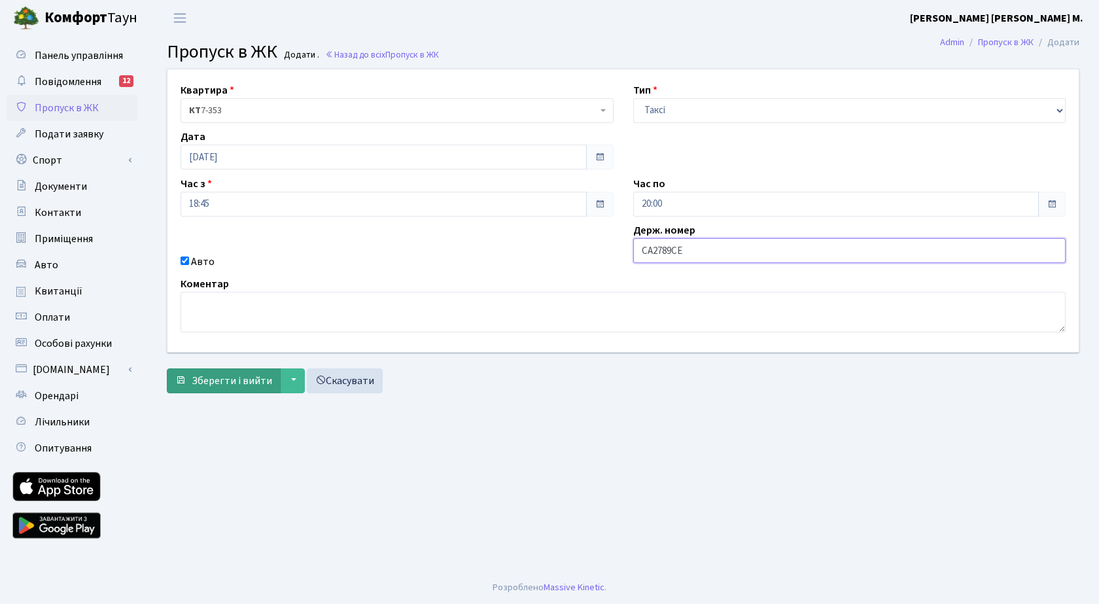 This screenshot has width=1099, height=604. I want to click on a: Особові рахунки, so click(72, 344).